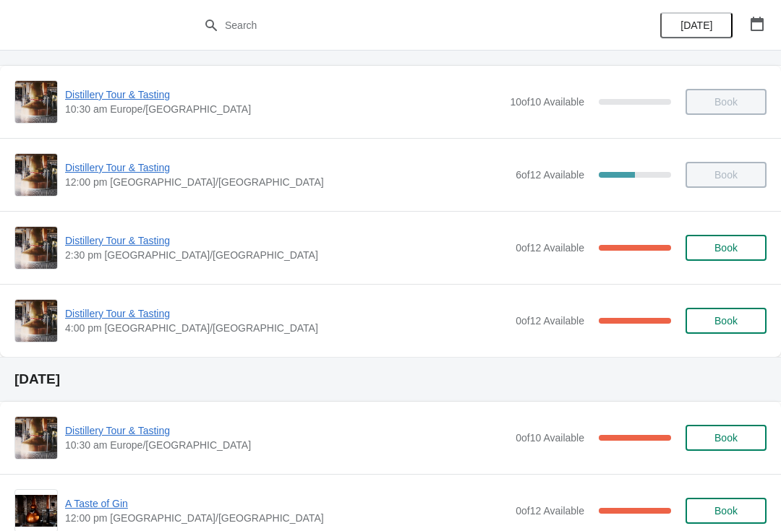 The height and width of the screenshot is (531, 781). I want to click on img: Distillery Tour & Tasting | | 12:00 pm Europe/London, so click(36, 175).